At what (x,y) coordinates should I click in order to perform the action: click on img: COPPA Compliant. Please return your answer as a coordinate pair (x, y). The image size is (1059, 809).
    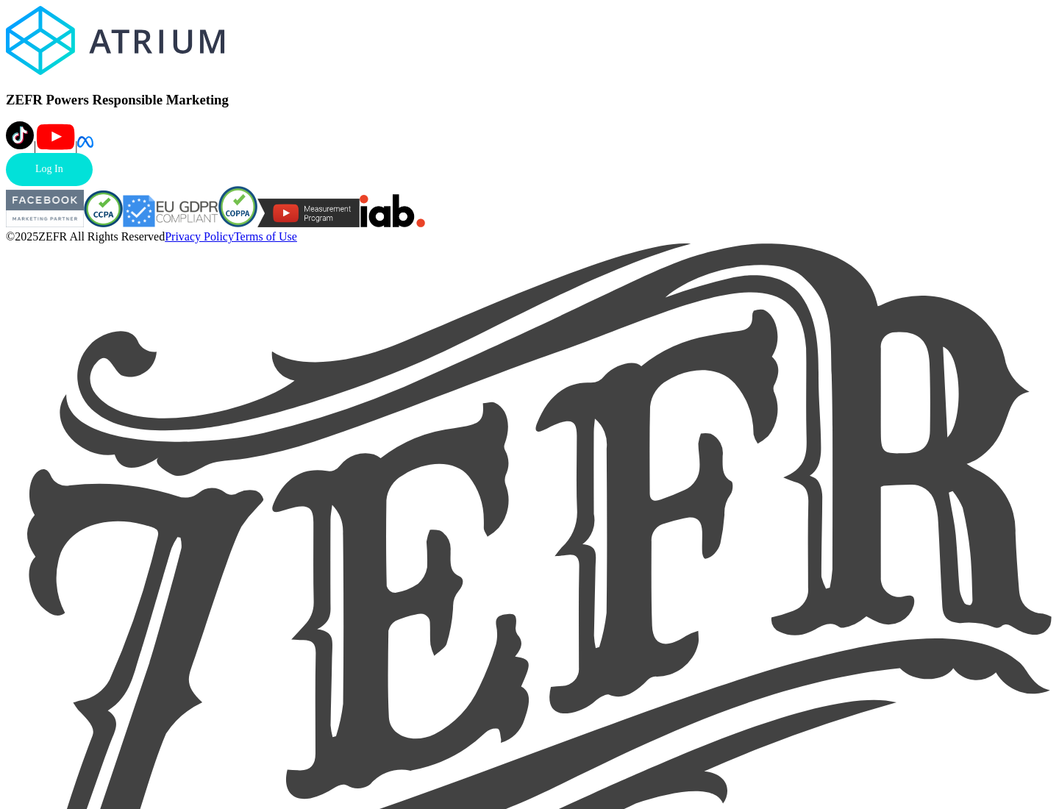
    Looking at the image, I should click on (238, 207).